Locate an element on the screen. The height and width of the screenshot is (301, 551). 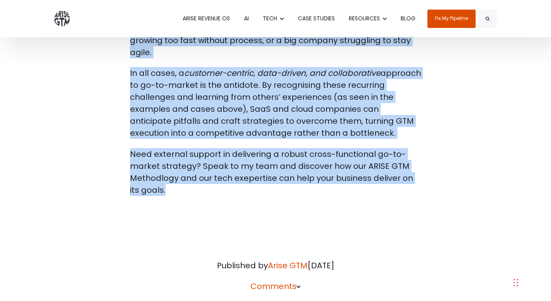
a: Arise GTM is located at coordinates (287, 265).